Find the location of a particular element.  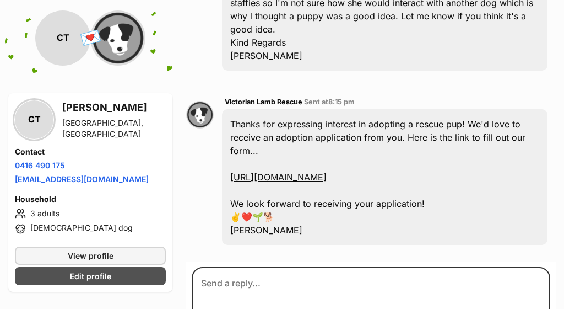

a: Edit profile is located at coordinates (90, 275).